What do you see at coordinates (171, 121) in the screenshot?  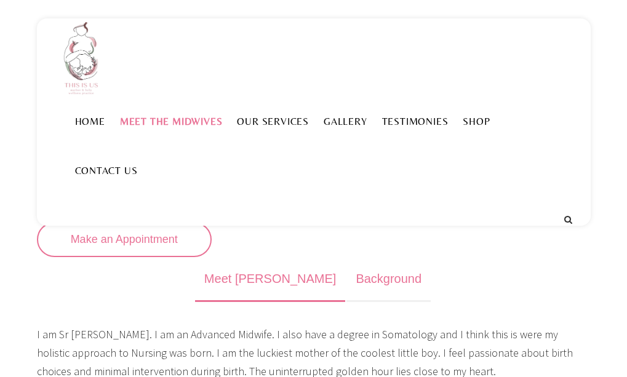 I see `a: Meet the Midwives` at bounding box center [171, 121].